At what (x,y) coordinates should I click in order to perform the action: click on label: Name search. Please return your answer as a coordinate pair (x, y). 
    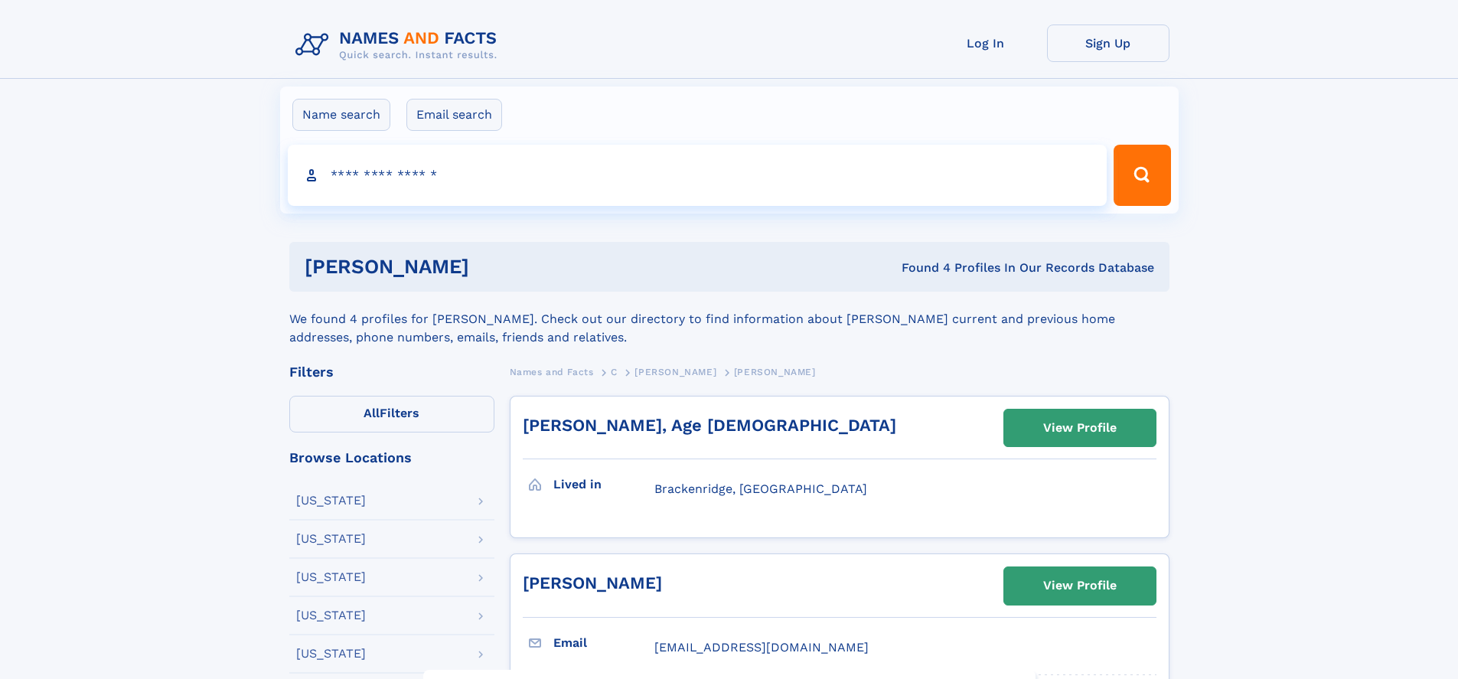
    Looking at the image, I should click on (341, 115).